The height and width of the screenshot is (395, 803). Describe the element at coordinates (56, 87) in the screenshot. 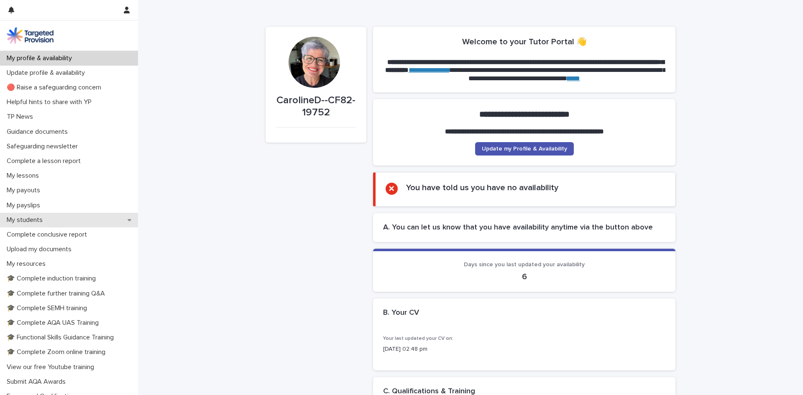

I see `p: 🔴 Raise a safeguarding concern` at that location.